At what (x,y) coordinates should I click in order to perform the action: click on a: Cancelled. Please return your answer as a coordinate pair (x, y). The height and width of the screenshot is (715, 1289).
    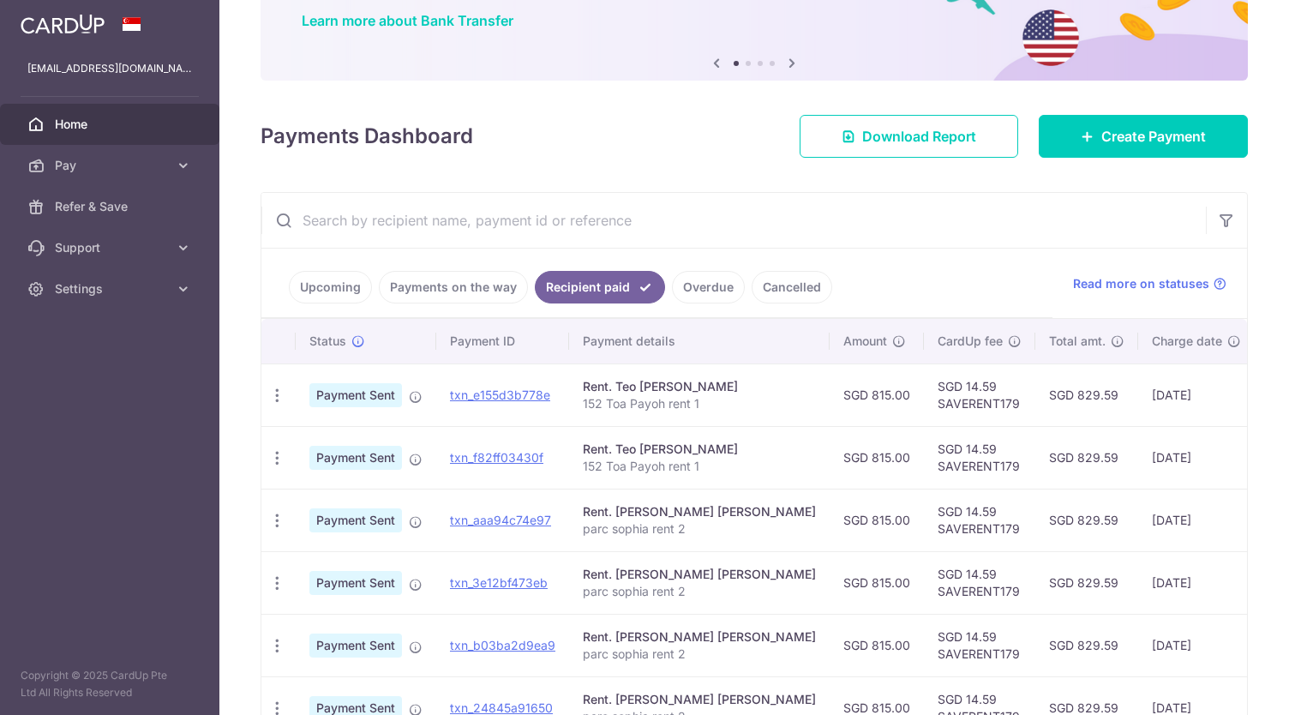
    Looking at the image, I should click on (792, 287).